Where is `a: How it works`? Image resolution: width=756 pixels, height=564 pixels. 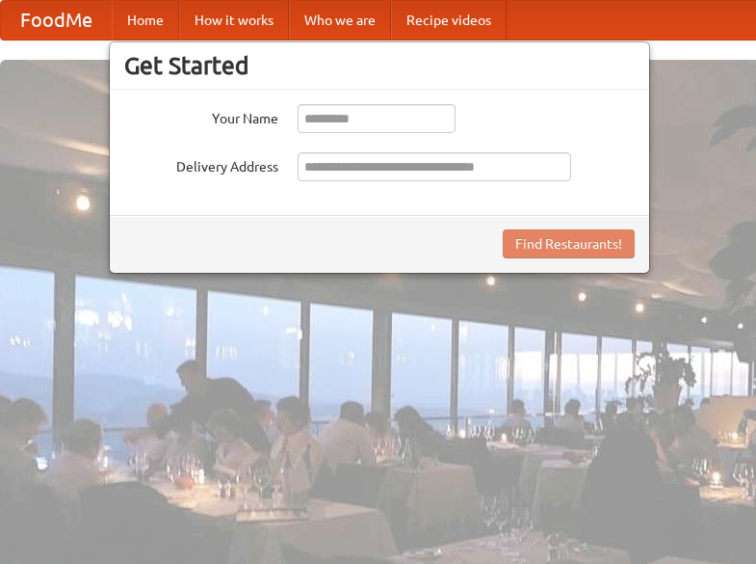 a: How it works is located at coordinates (234, 20).